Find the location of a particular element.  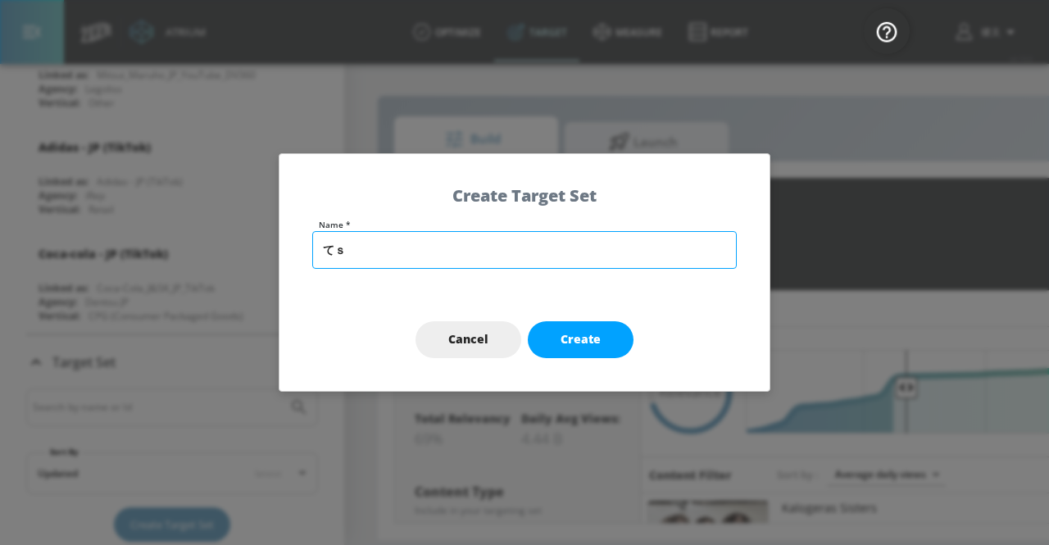

button: Create is located at coordinates (581, 339).